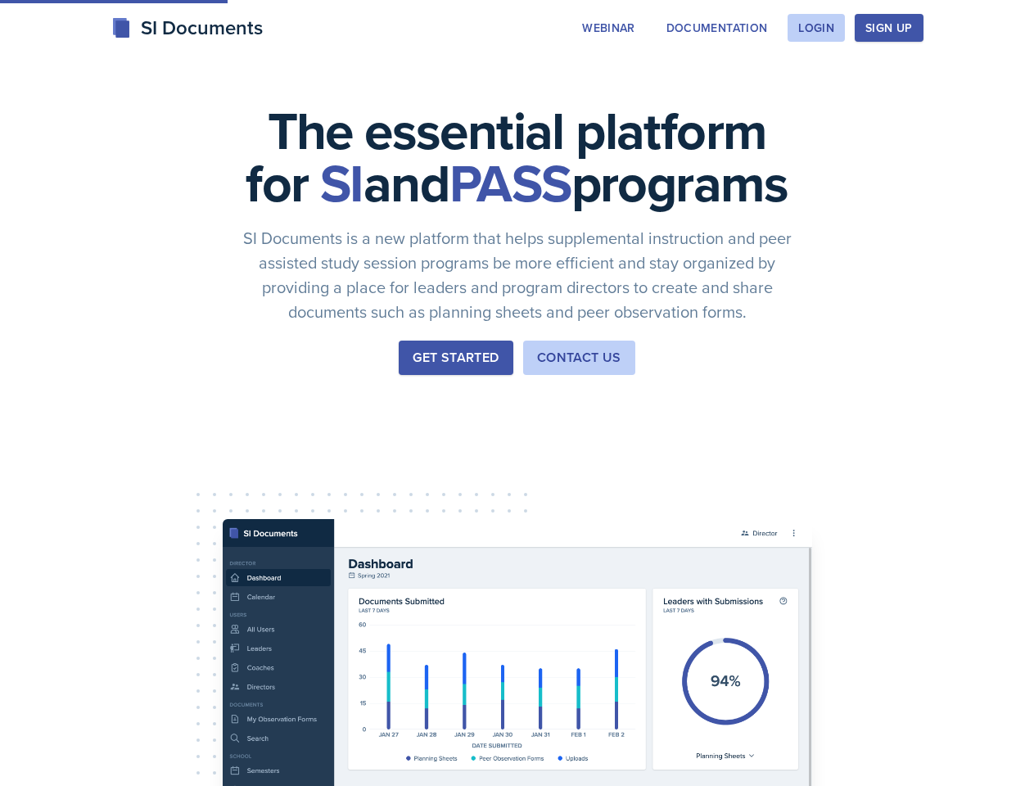 The image size is (1034, 786). Describe the element at coordinates (608, 28) in the screenshot. I see `div: Webinar` at that location.